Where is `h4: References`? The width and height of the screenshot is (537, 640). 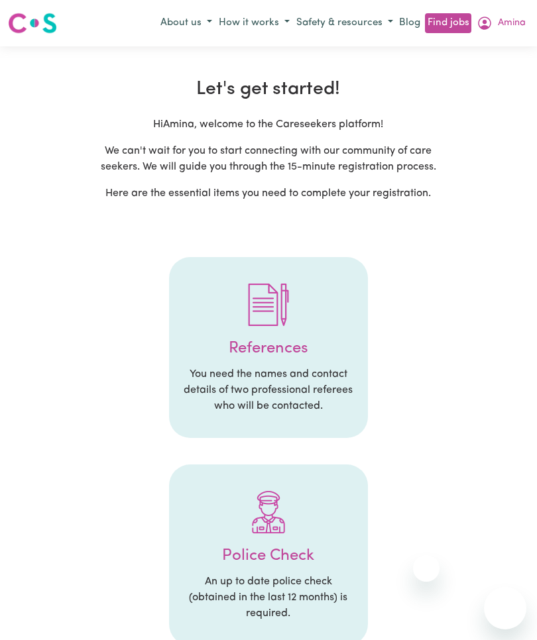 h4: References is located at coordinates (268, 348).